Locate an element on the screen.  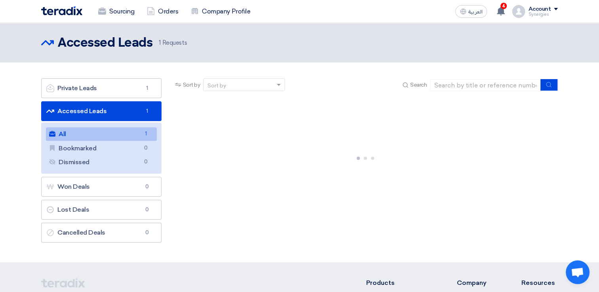
li: Resources is located at coordinates (540, 283).